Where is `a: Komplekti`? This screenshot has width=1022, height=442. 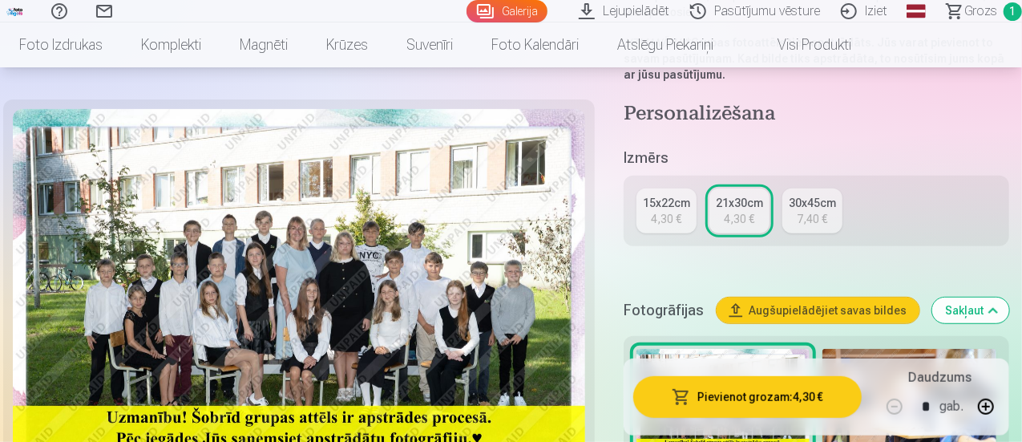 a: Komplekti is located at coordinates (171, 45).